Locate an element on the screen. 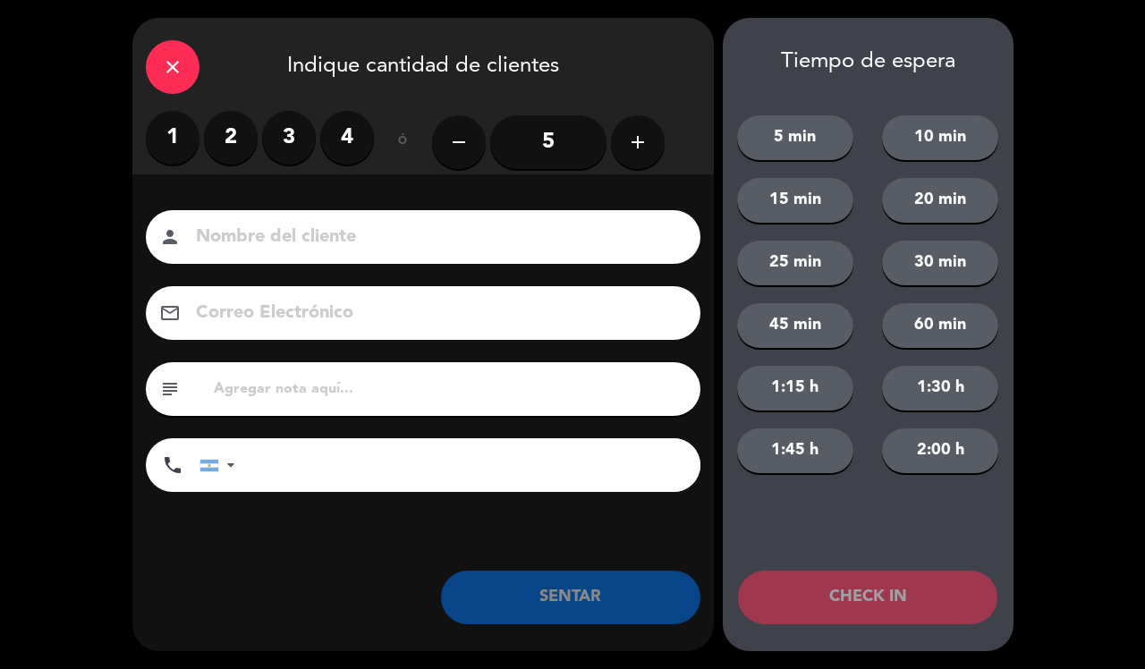  div: ó is located at coordinates (403, 142).